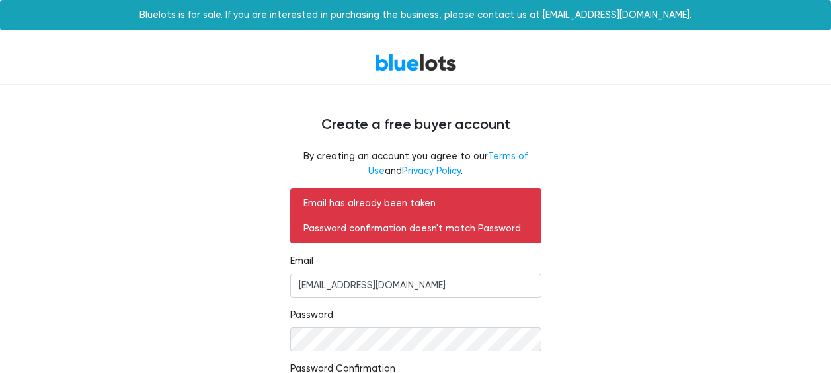 The height and width of the screenshot is (373, 831). What do you see at coordinates (431, 171) in the screenshot?
I see `a: Privacy Policy` at bounding box center [431, 171].